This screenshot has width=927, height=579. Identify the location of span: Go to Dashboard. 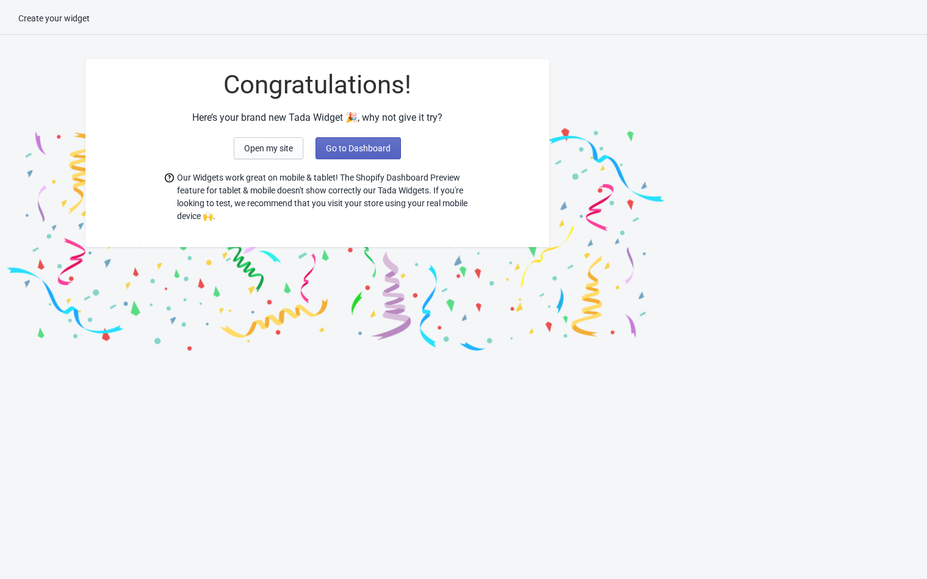
(358, 148).